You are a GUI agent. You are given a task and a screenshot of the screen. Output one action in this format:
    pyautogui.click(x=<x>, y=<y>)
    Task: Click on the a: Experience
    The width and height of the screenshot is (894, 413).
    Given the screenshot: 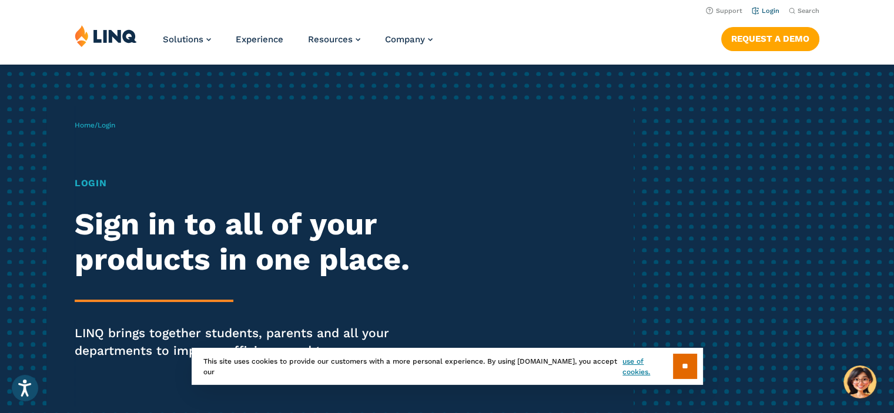 What is the action you would take?
    pyautogui.click(x=259, y=39)
    